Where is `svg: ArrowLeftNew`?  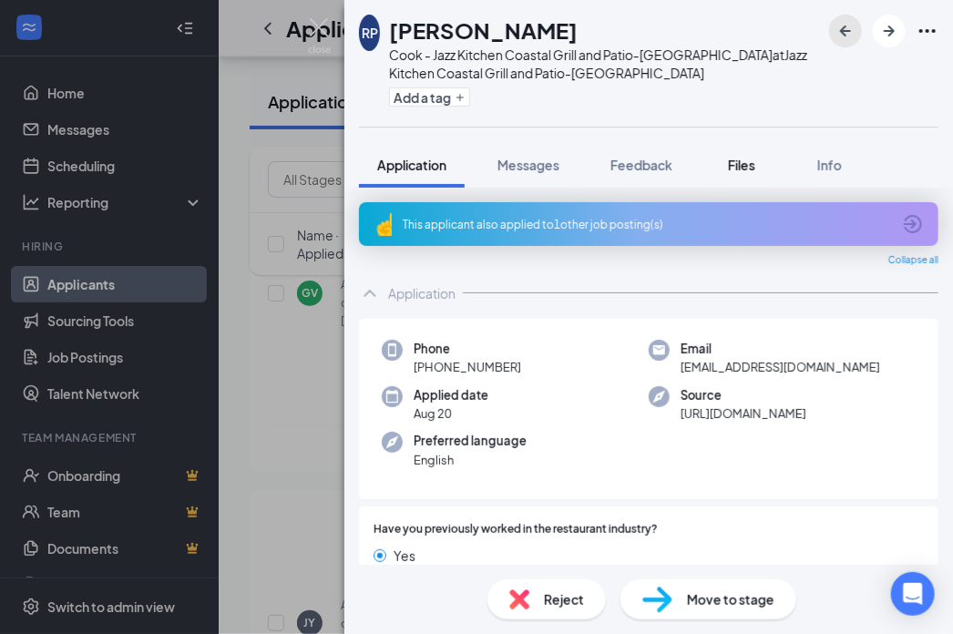 svg: ArrowLeftNew is located at coordinates (845, 31).